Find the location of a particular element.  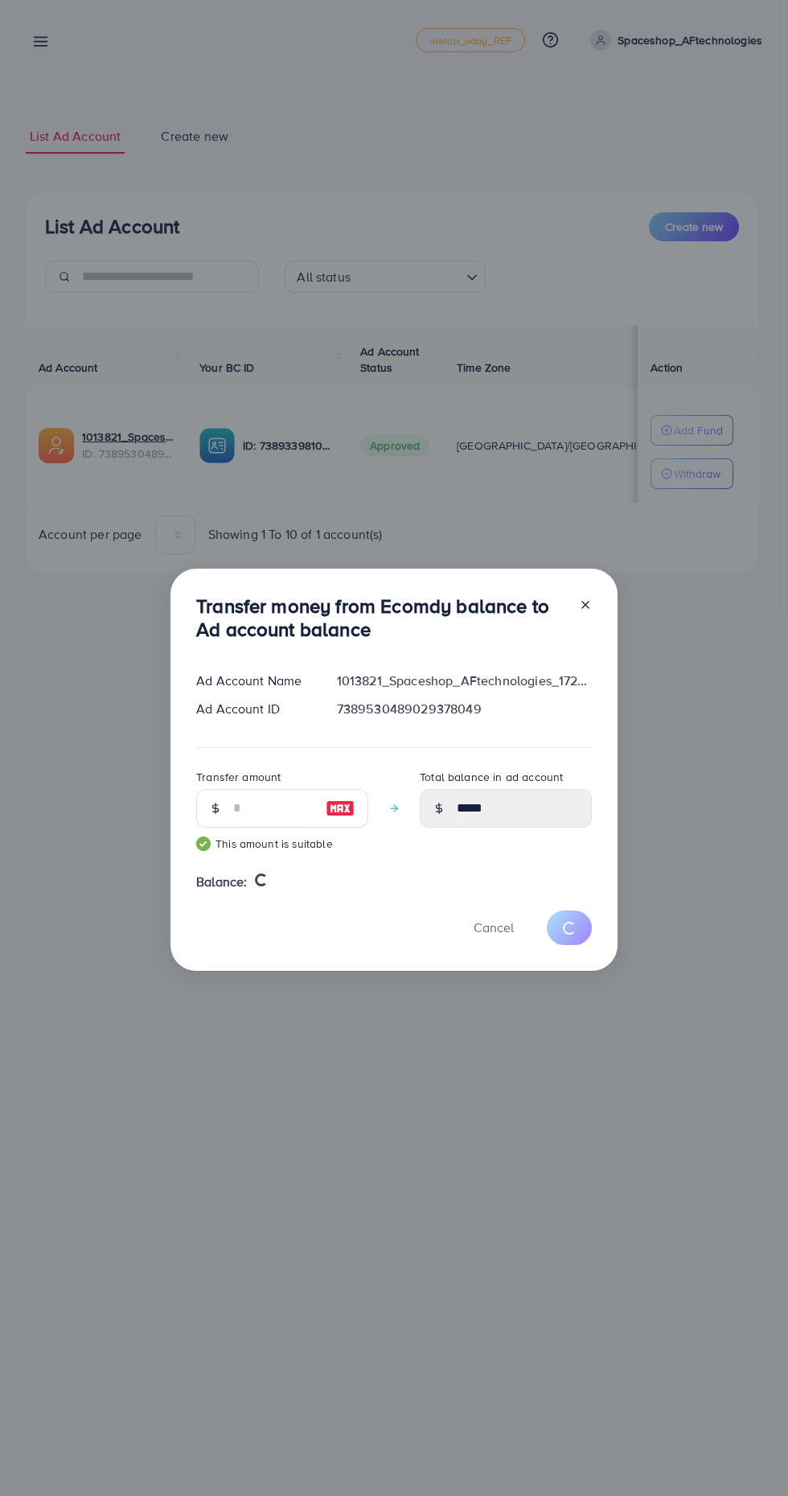

label: Total balance in ad account is located at coordinates (491, 777).